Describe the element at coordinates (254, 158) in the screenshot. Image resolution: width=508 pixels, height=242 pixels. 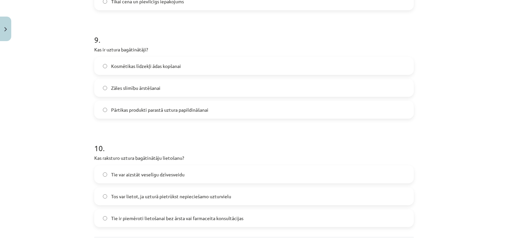
I see `p: Kas raksturo uztura bagātinātāju lietošanu?` at that location.